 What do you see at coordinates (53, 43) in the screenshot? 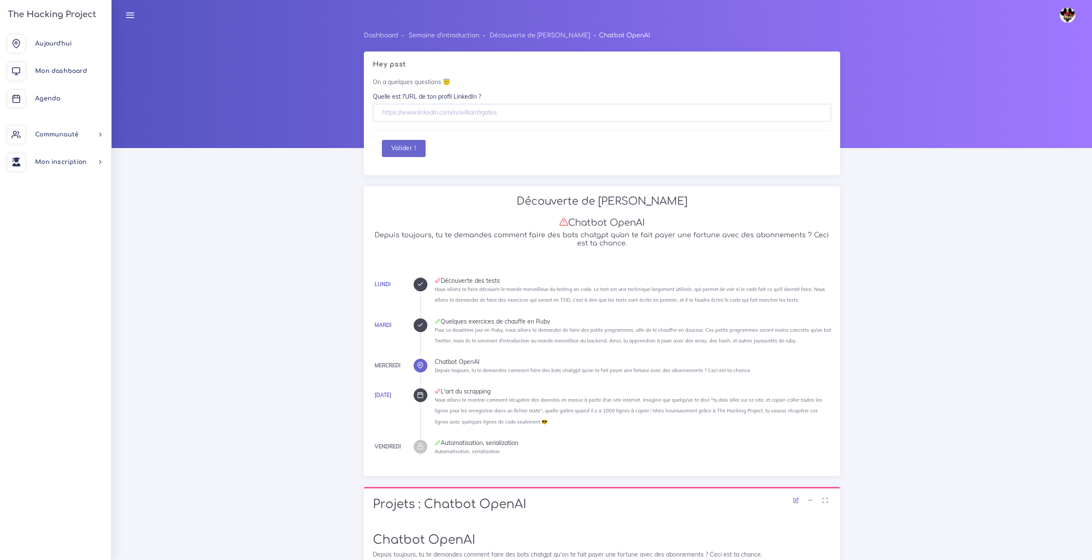
I see `span: Aujourd'hui` at bounding box center [53, 43].